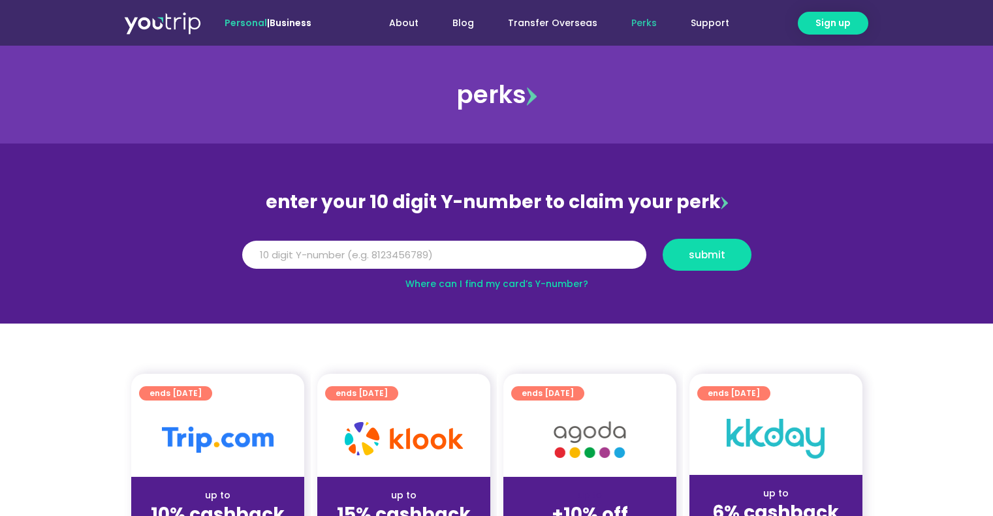 The width and height of the screenshot is (993, 516). Describe the element at coordinates (589, 495) in the screenshot. I see `span: up to` at that location.